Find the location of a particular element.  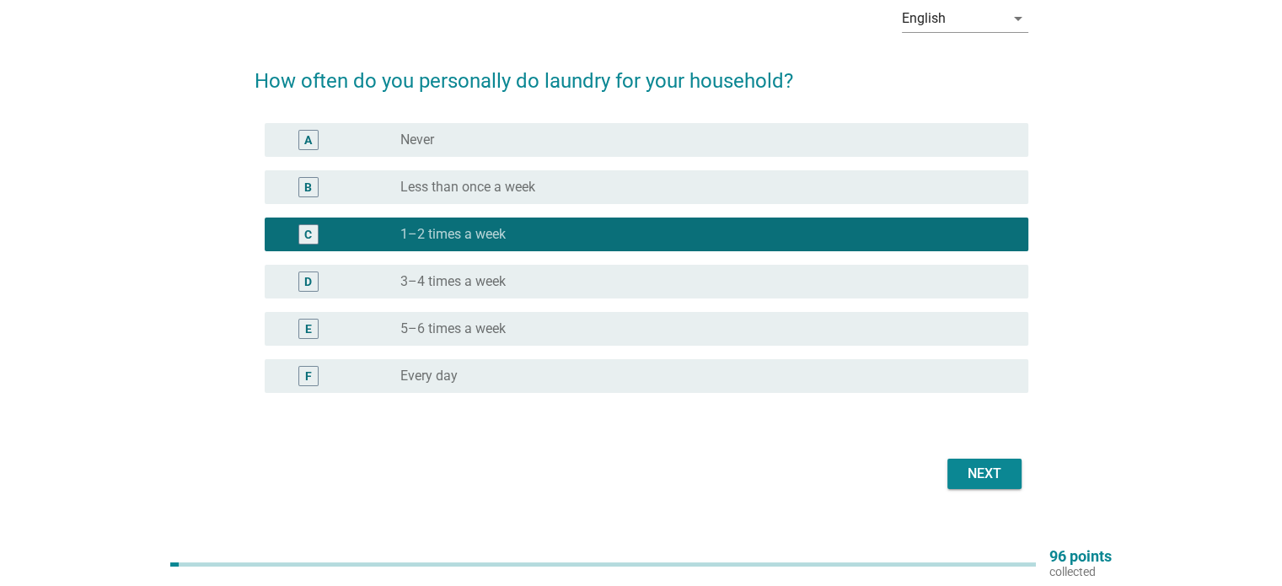

p: collected is located at coordinates (1080, 571).